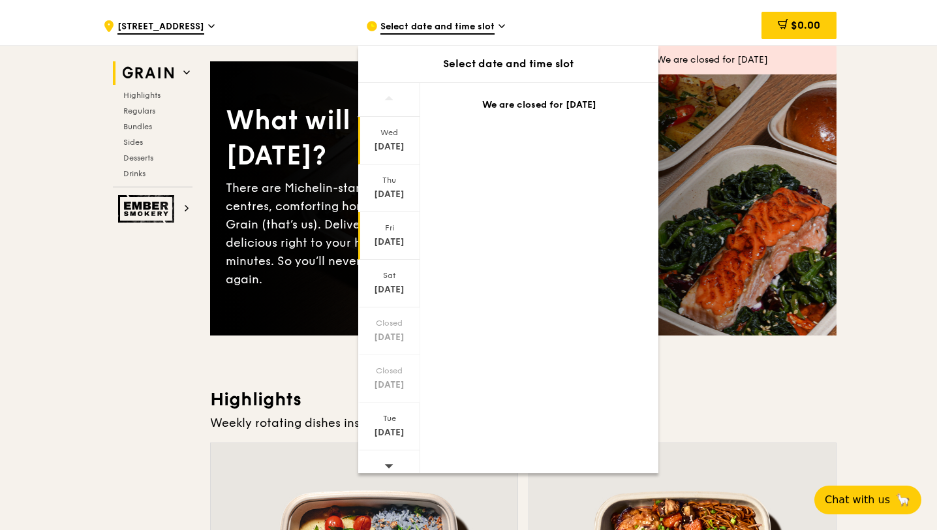  I want to click on span: Desserts, so click(138, 158).